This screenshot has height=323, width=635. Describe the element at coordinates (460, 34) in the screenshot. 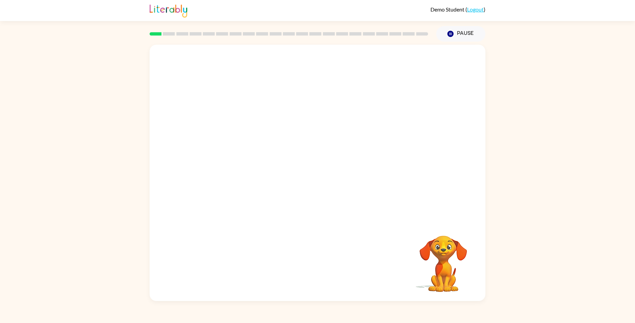

I see `button: Pause` at that location.